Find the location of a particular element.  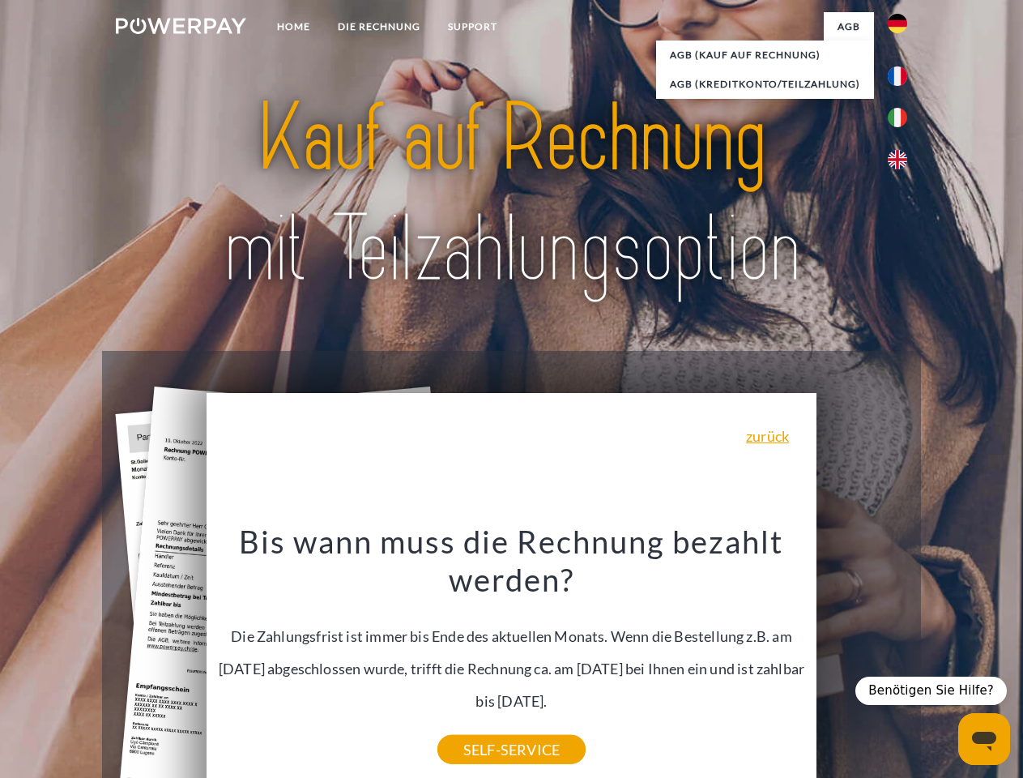

a: SUPPORT is located at coordinates (472, 27).